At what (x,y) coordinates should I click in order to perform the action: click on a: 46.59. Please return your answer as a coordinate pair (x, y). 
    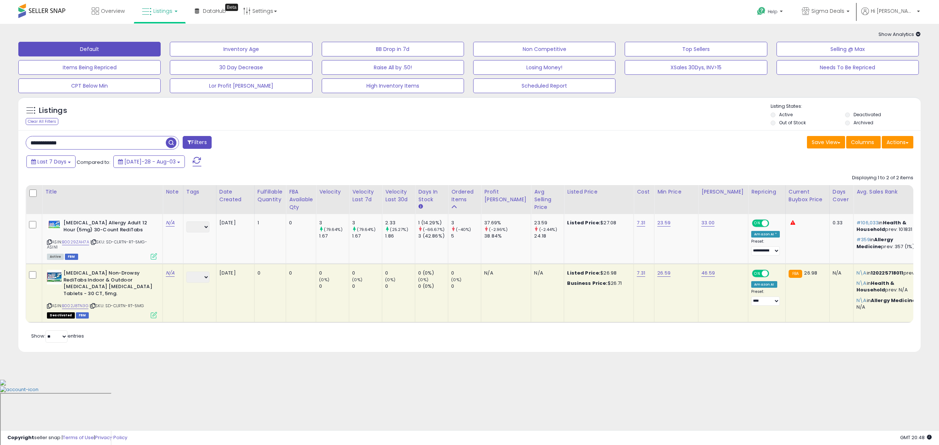
    Looking at the image, I should click on (708, 273).